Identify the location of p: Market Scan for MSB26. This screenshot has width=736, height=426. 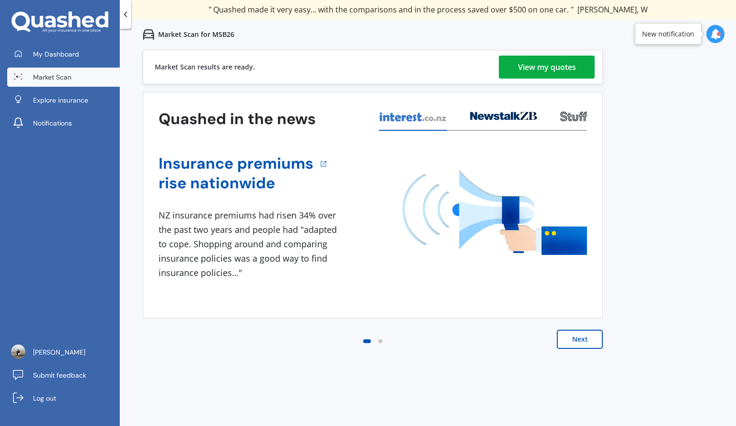
(196, 34).